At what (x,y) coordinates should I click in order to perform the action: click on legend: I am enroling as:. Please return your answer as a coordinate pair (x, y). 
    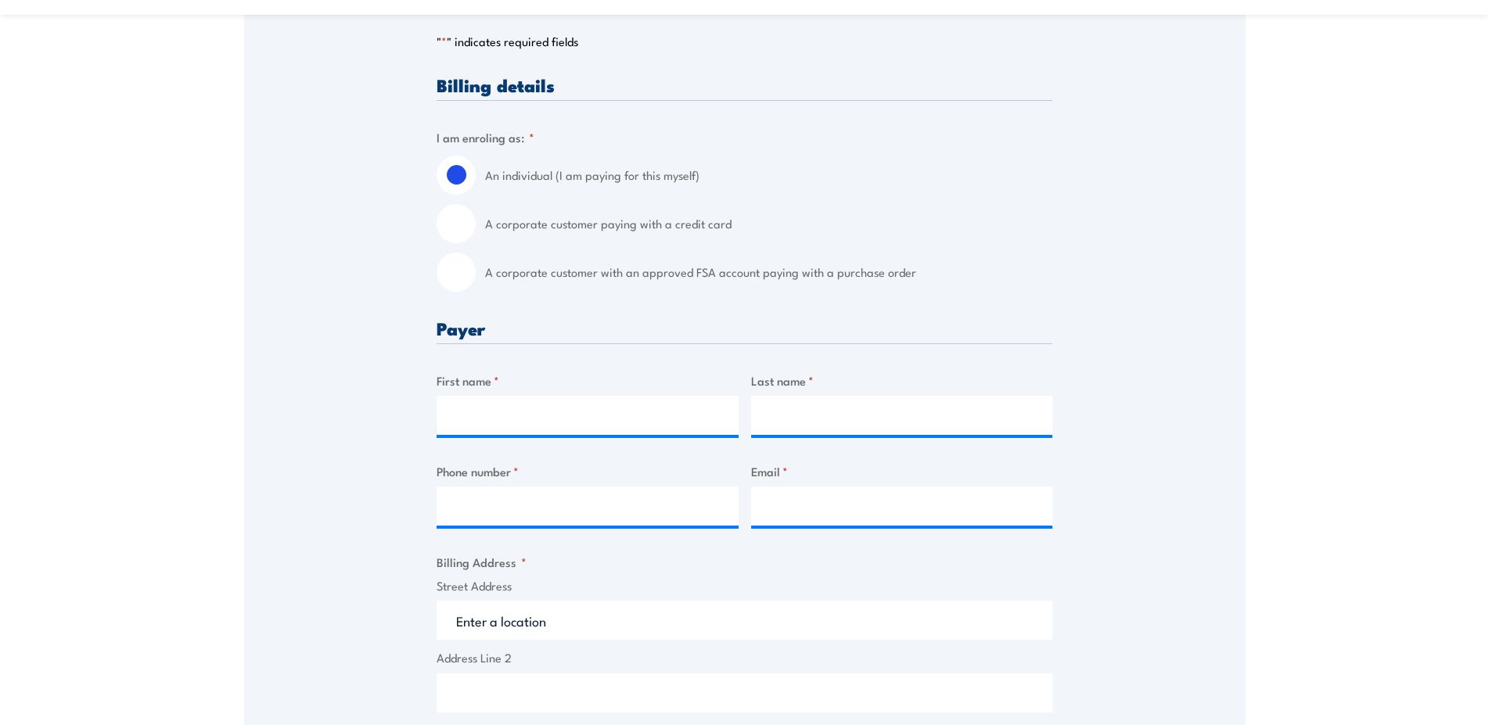
    Looking at the image, I should click on (485, 137).